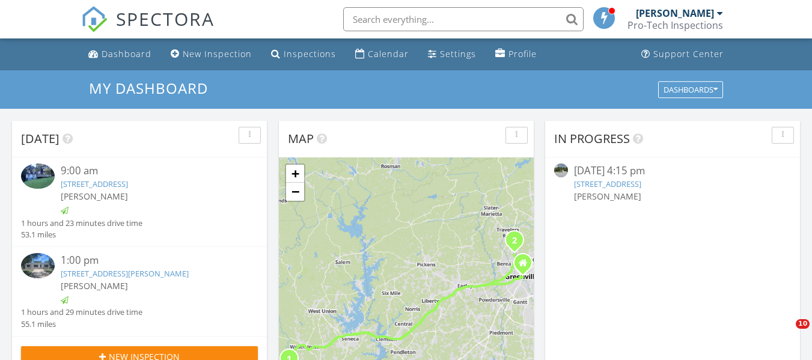 This screenshot has width=812, height=360. What do you see at coordinates (526, 266) in the screenshot?
I see `div: Greenville SC 29601` at bounding box center [526, 266].